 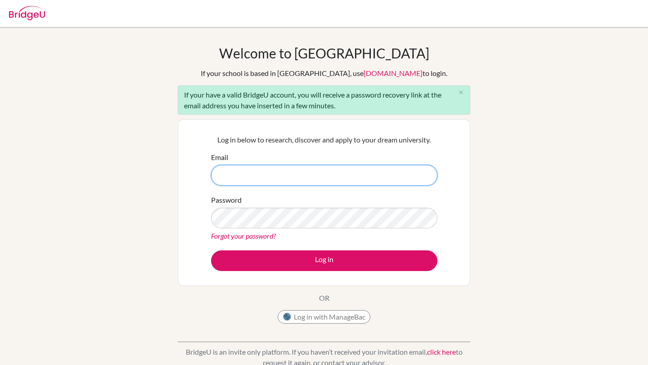 I want to click on p: Log in below to research, discover and apply to your dream university., so click(x=324, y=140).